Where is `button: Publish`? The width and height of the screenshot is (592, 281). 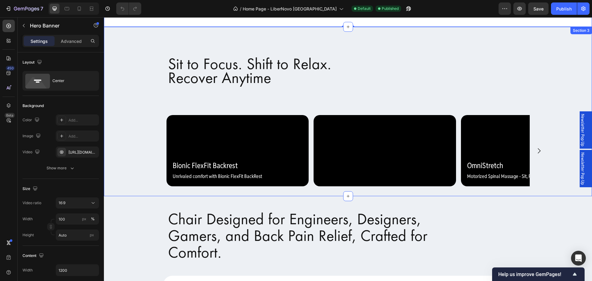 button: Publish is located at coordinates (564, 9).